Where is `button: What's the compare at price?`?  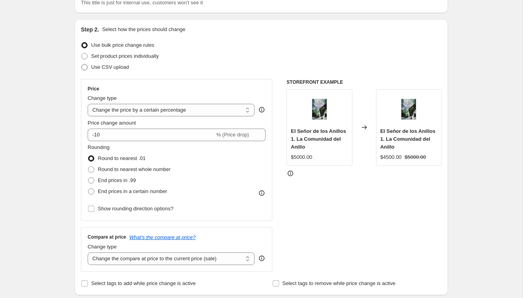
button: What's the compare at price? is located at coordinates (162, 237).